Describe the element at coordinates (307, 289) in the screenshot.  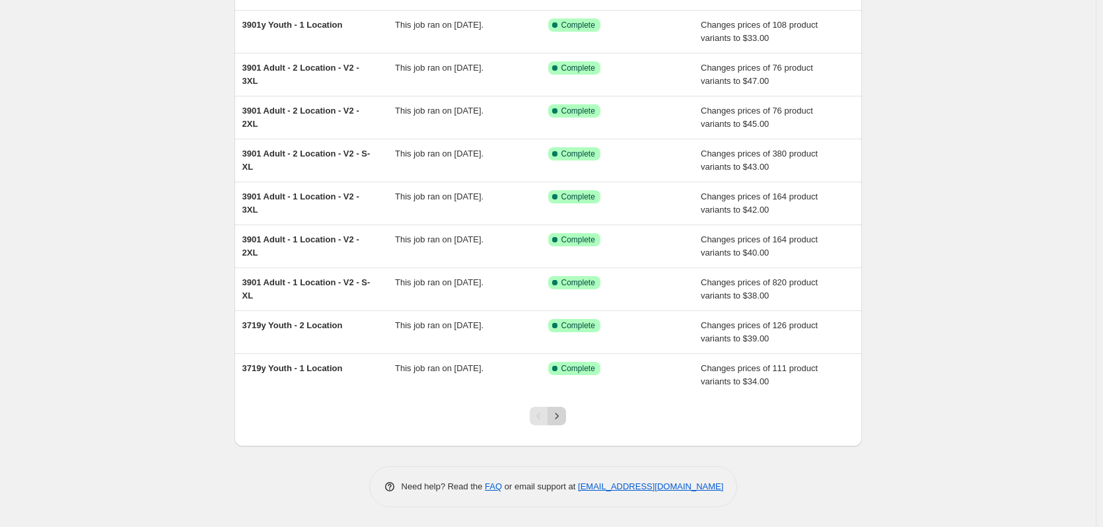
I see `span: 3901 Adult - 1 Location - V2 - S-XL` at that location.